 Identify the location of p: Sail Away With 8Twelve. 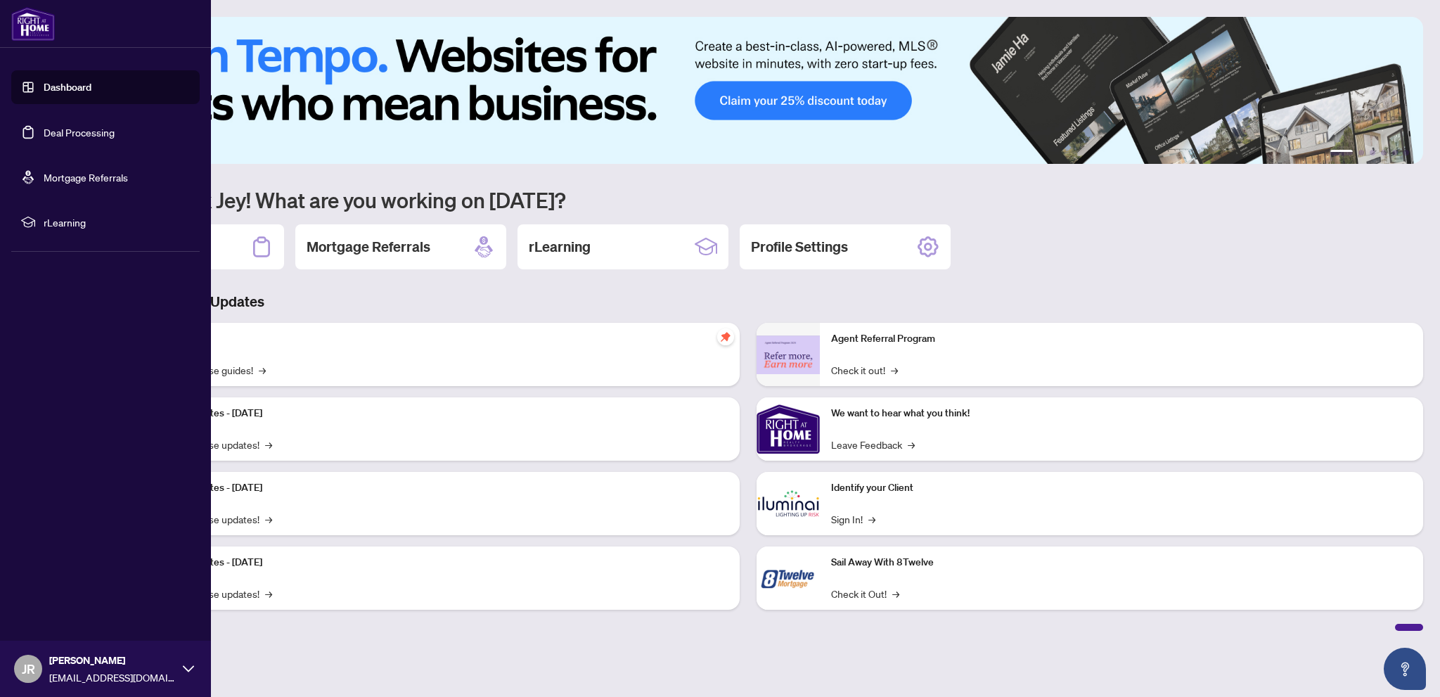
(1122, 563).